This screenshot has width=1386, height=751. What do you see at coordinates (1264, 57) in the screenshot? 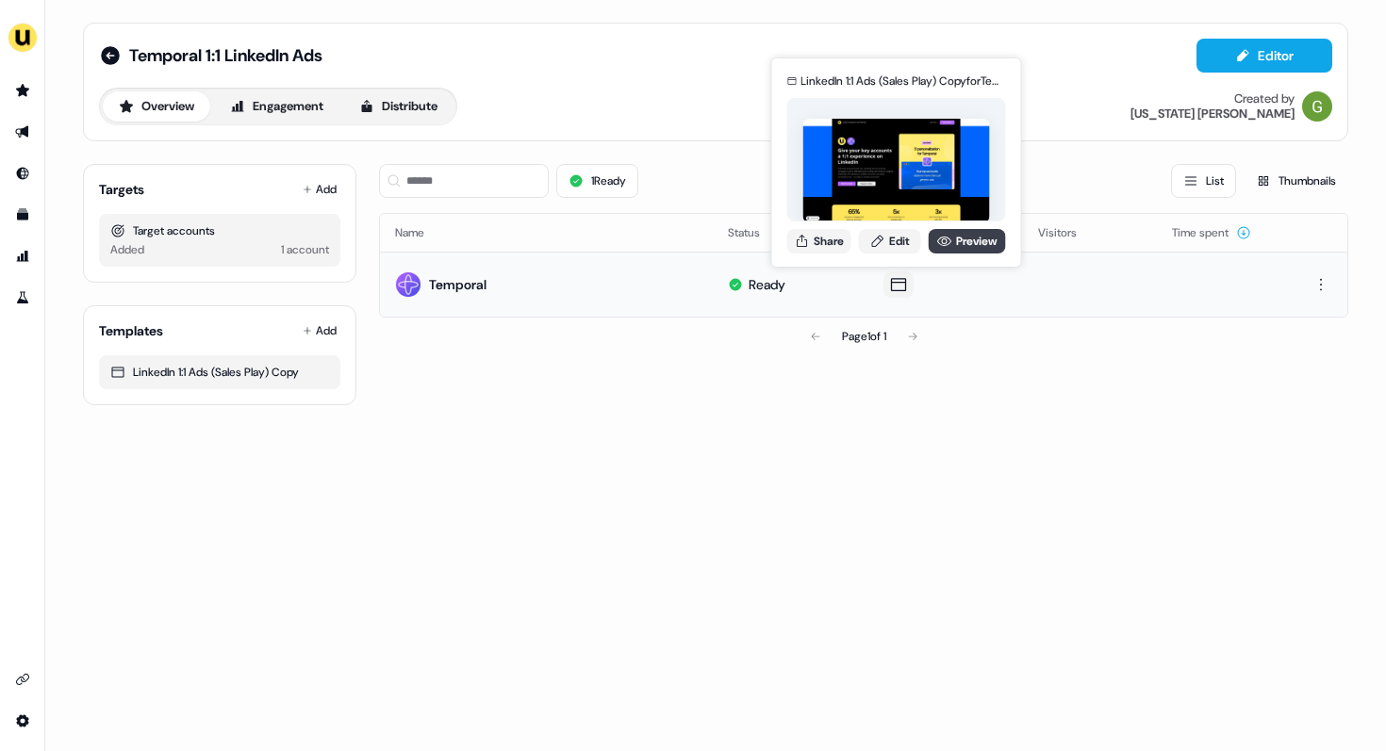
I see `a: Editor` at bounding box center [1264, 57].